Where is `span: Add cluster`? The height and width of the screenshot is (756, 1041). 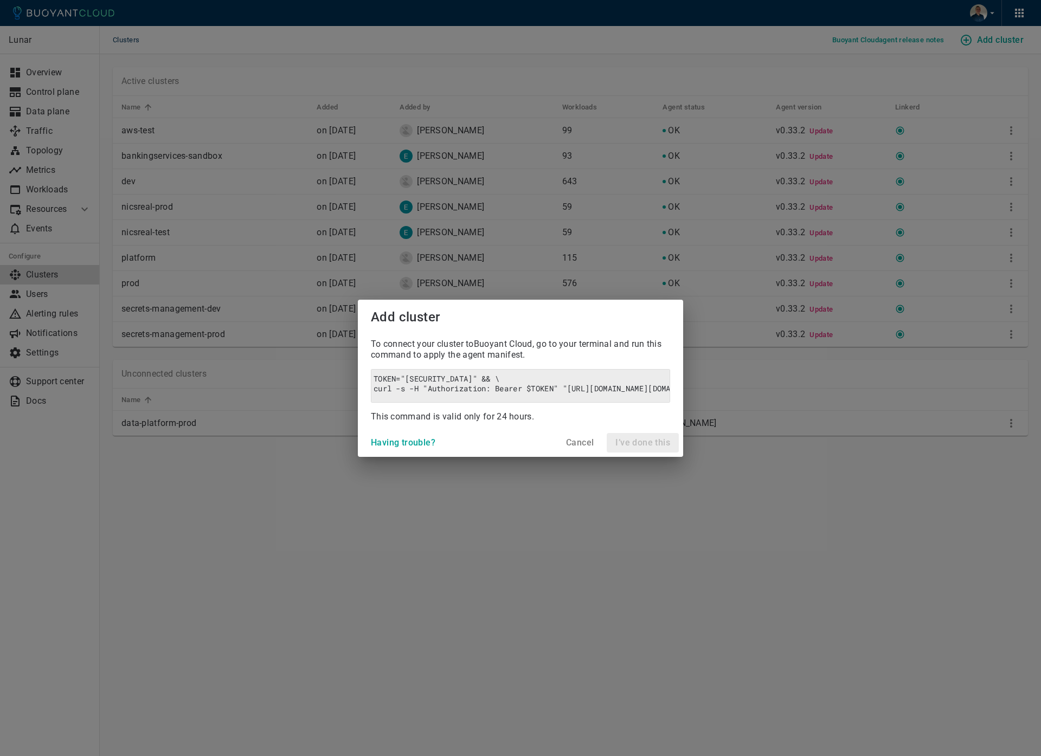 span: Add cluster is located at coordinates (405, 317).